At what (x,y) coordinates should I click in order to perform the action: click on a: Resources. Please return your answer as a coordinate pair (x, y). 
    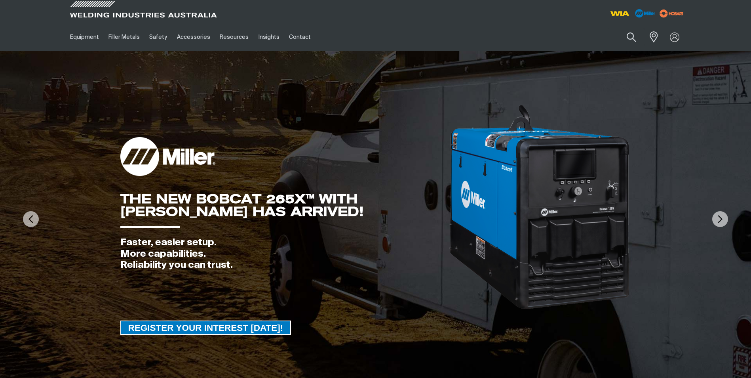
    Looking at the image, I should click on (234, 37).